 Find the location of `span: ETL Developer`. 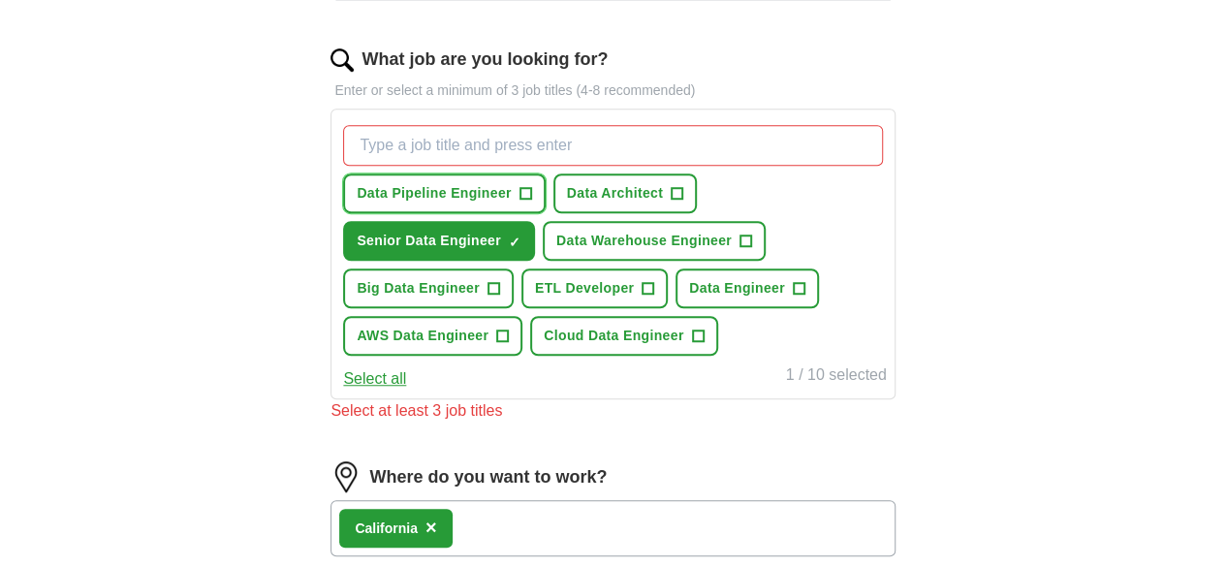

span: ETL Developer is located at coordinates (584, 288).